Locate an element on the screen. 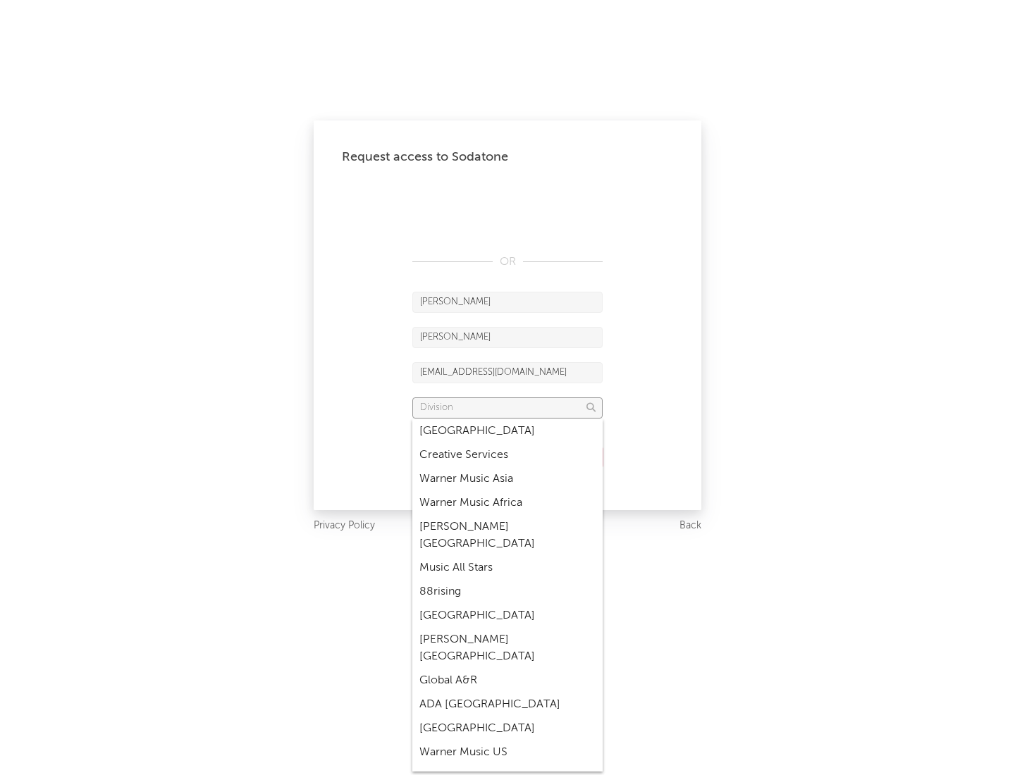 The height and width of the screenshot is (775, 1015). div: Warner Music US is located at coordinates (507, 753).